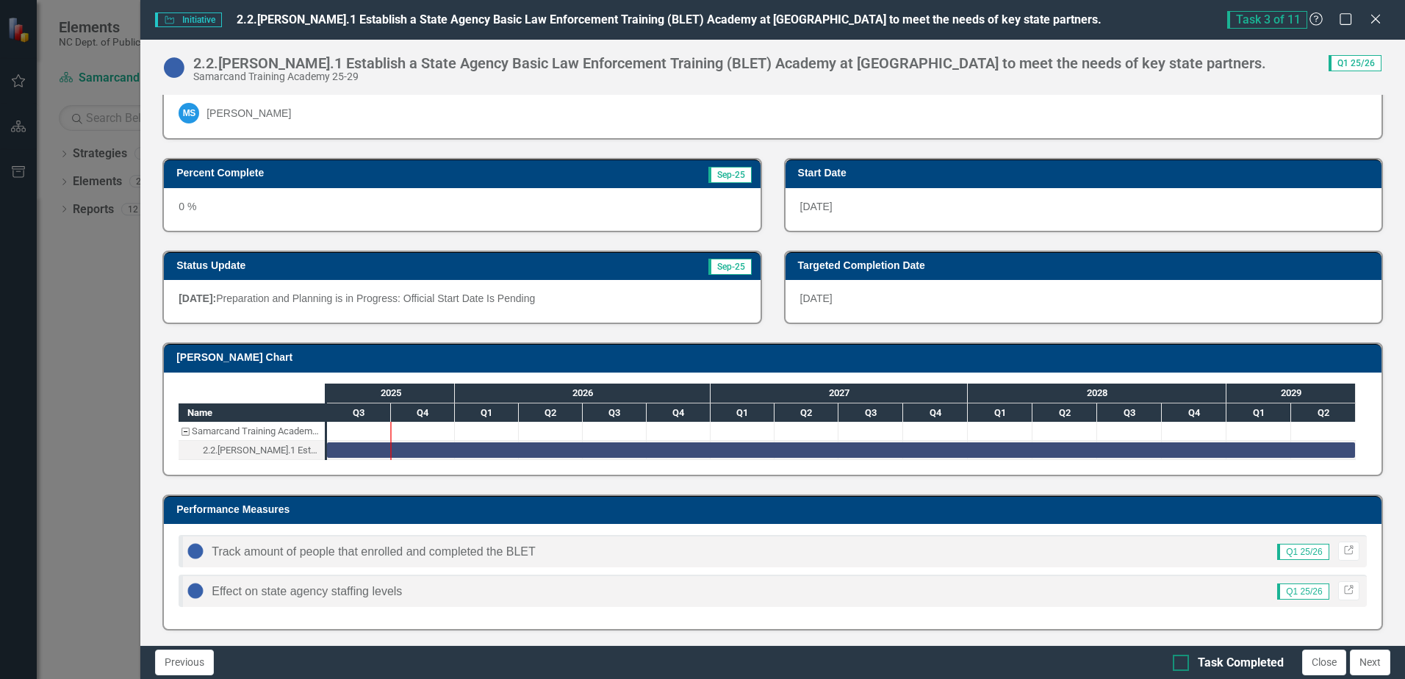  Describe the element at coordinates (251, 412) in the screenshot. I see `div: Name` at that location.